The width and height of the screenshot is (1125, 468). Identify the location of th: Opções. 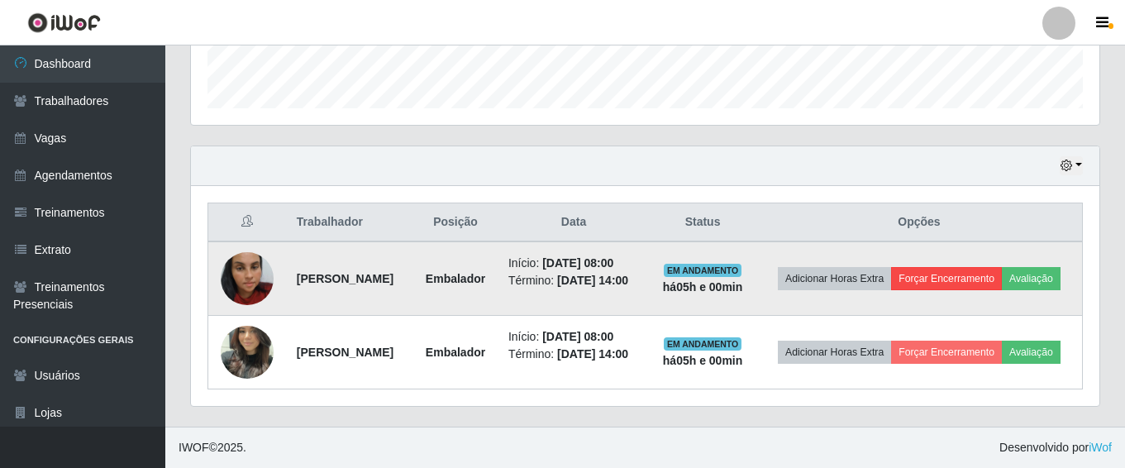
(920, 222).